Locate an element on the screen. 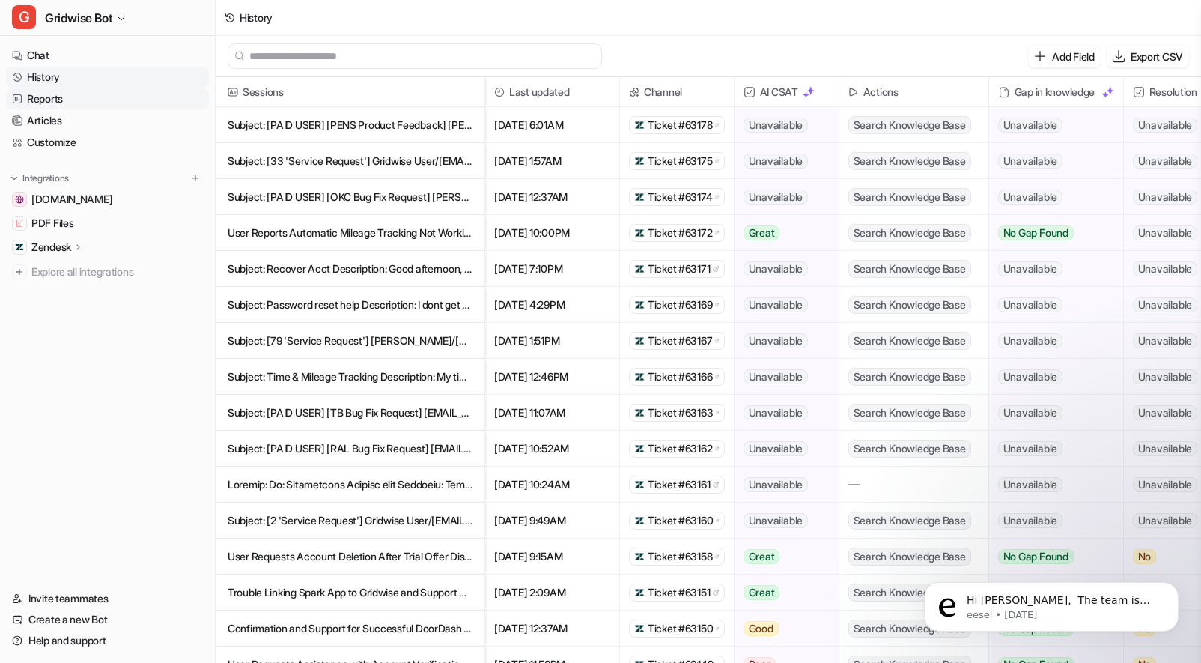 This screenshot has width=1201, height=663. div: Gap in knowledge is located at coordinates (1056, 92).